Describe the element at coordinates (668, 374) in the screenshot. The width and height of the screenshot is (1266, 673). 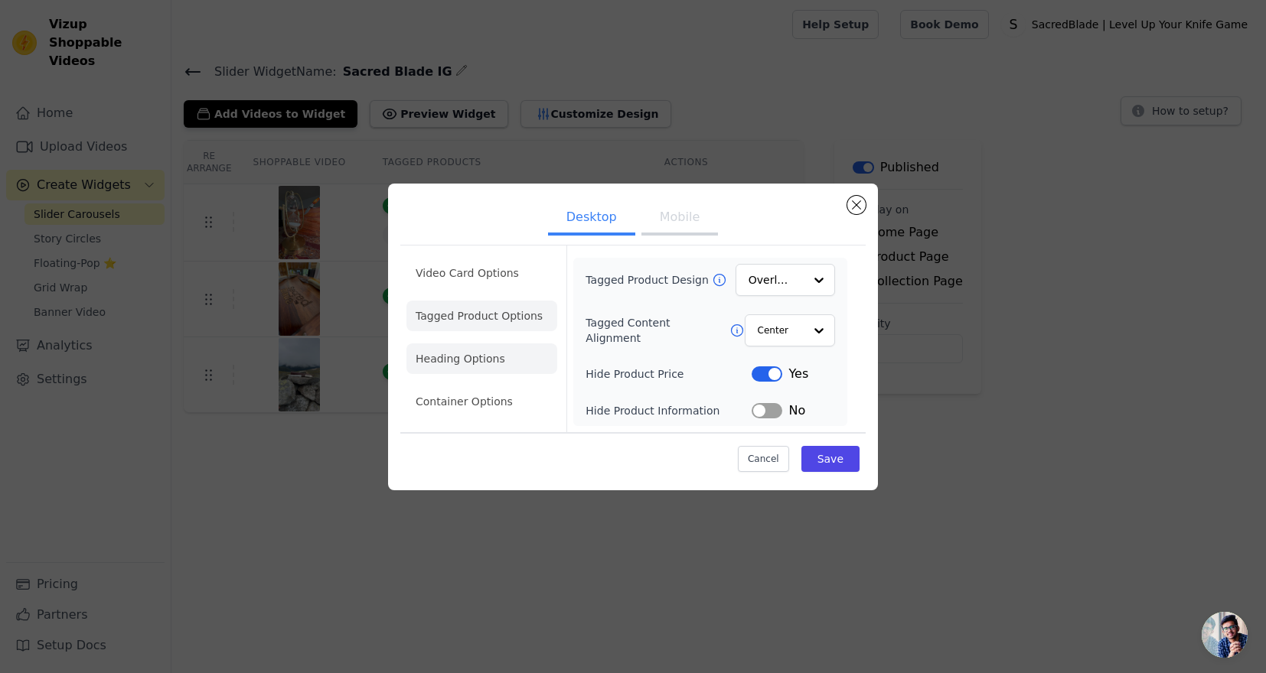
I see `label: Hide Product Price` at that location.